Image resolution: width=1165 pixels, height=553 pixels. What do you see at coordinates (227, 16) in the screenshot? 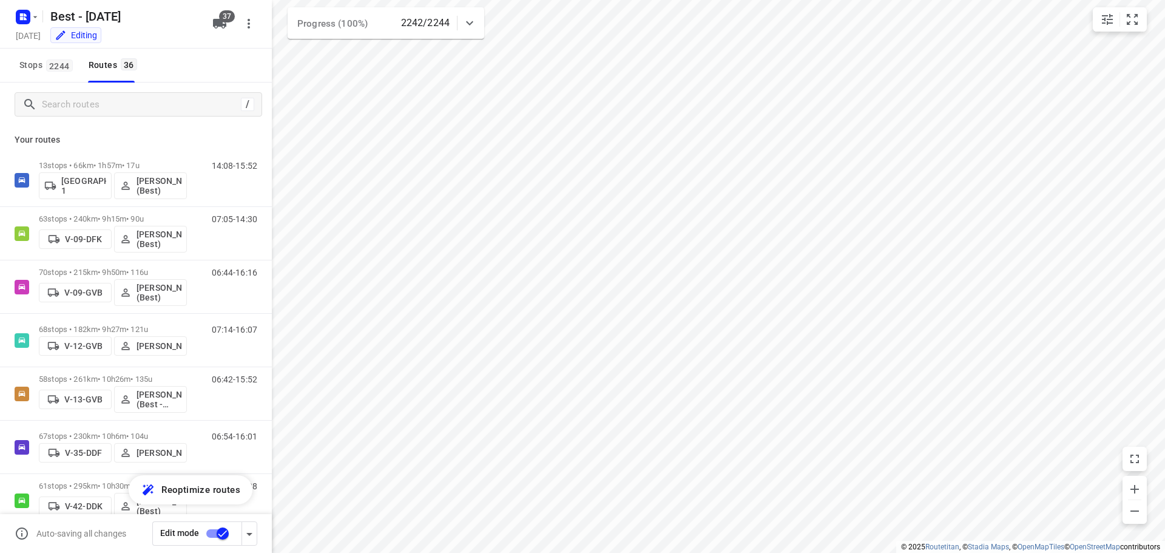
I see `span: 37` at bounding box center [227, 16].